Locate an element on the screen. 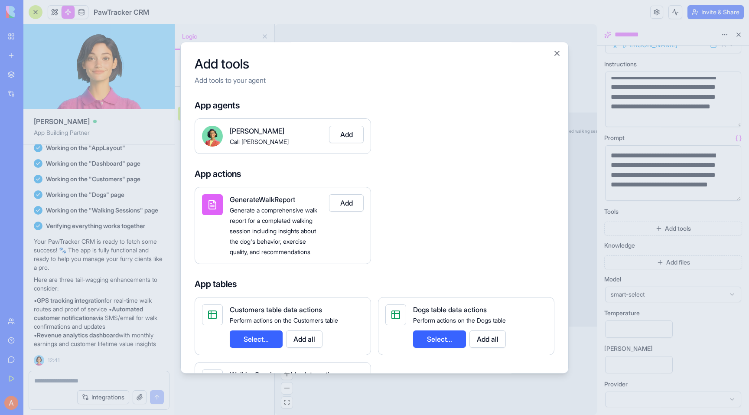 The height and width of the screenshot is (415, 749). span: WalkingSessions table data actions is located at coordinates (285, 374).